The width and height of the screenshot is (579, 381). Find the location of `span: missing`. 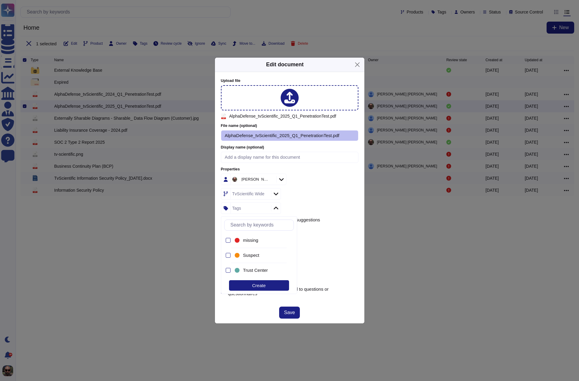

span: missing is located at coordinates (251, 240).